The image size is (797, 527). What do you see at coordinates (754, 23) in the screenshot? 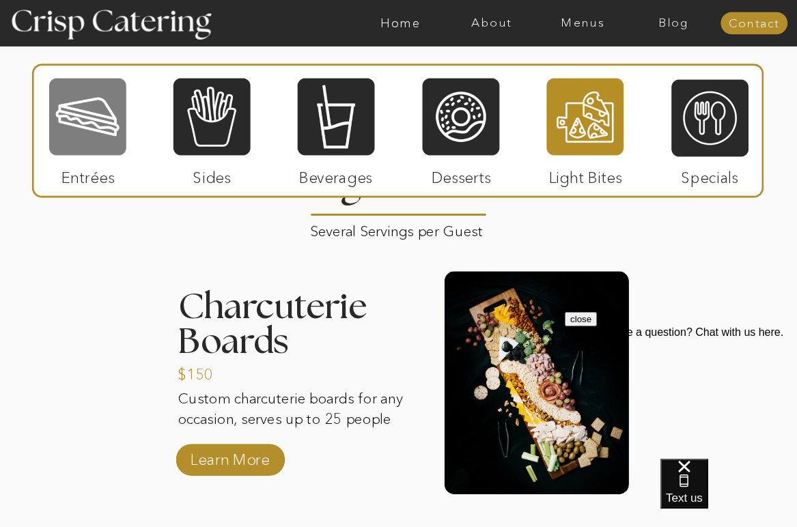
I see `a: Contact` at bounding box center [754, 23].